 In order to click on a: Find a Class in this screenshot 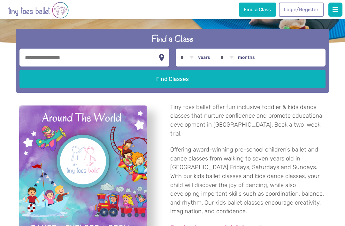, I will do `click(257, 10)`.